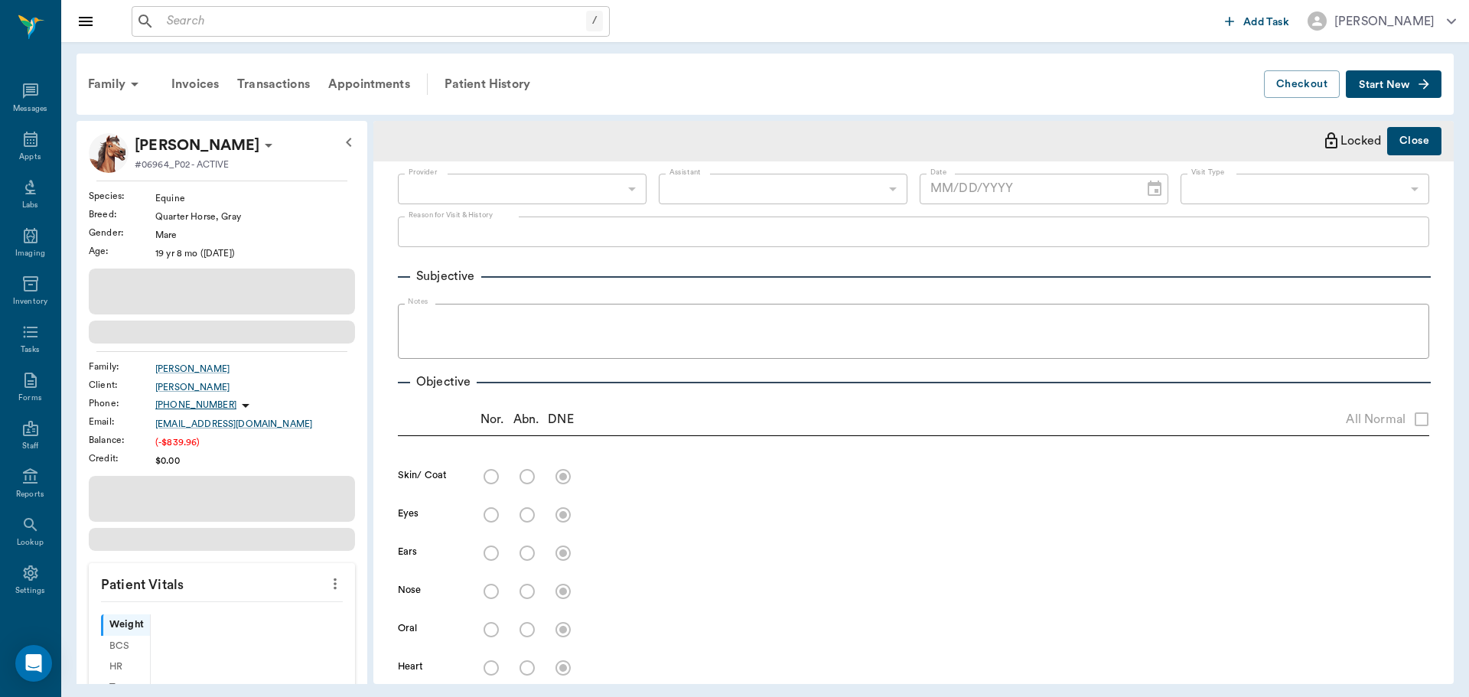 Image resolution: width=1469 pixels, height=697 pixels. What do you see at coordinates (126, 625) in the screenshot?
I see `div: Weight` at bounding box center [126, 625].